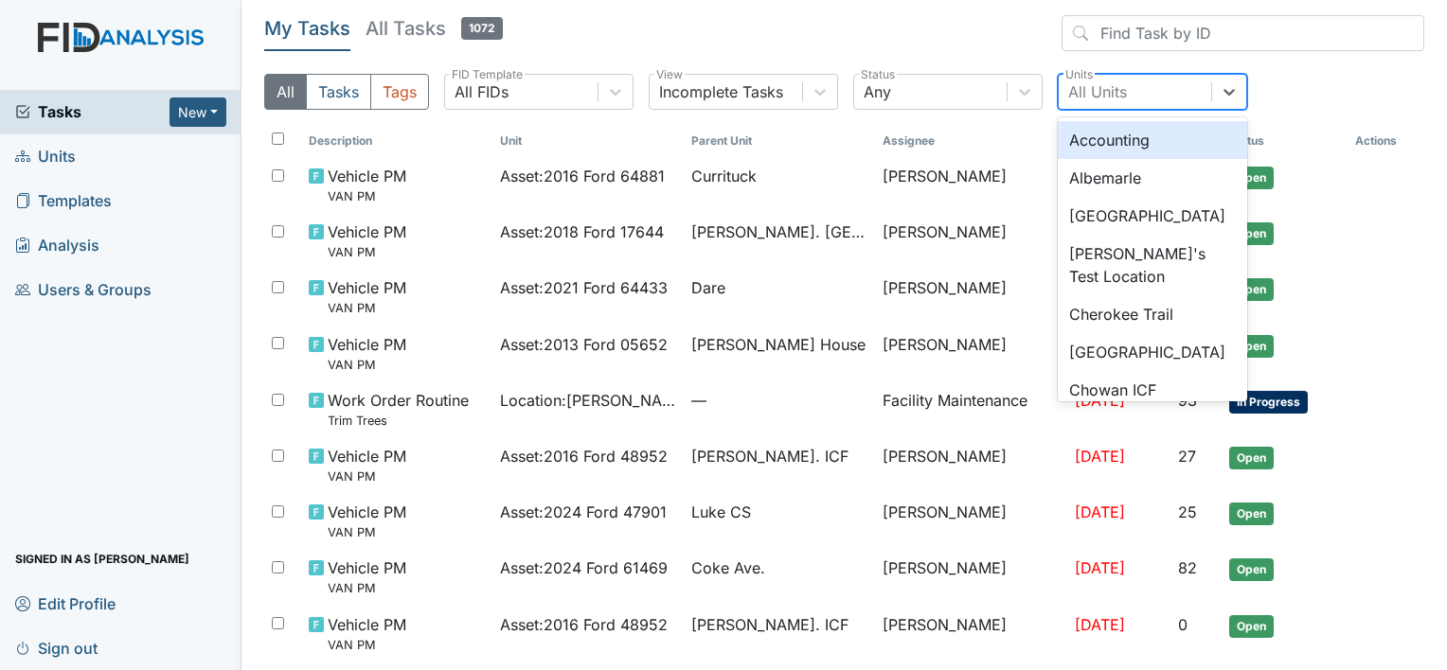 This screenshot has width=1447, height=670. I want to click on span: Users & Groups, so click(83, 290).